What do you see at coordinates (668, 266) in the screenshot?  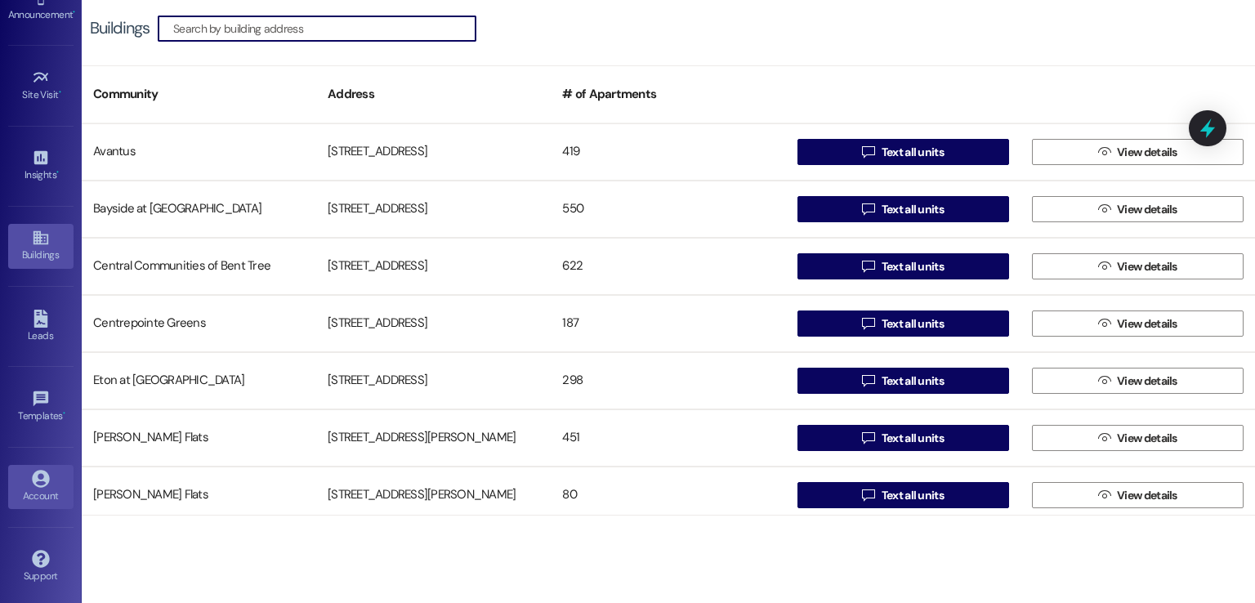 I see `div: 622` at bounding box center [668, 266].